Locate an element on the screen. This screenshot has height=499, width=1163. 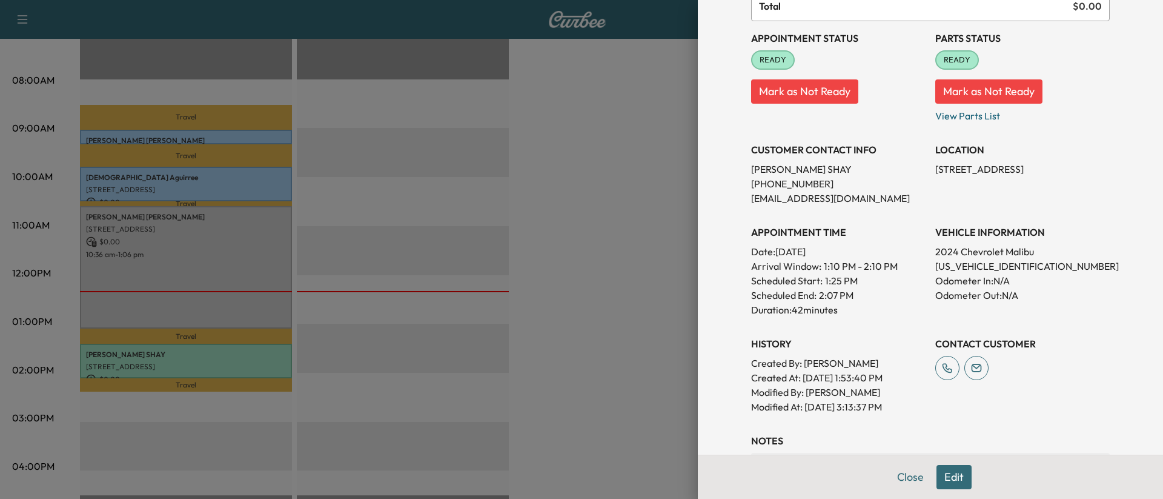
p: Odometer Out: N/A is located at coordinates (1023, 295).